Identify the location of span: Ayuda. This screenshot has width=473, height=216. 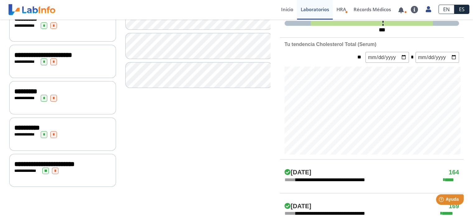
(35, 7).